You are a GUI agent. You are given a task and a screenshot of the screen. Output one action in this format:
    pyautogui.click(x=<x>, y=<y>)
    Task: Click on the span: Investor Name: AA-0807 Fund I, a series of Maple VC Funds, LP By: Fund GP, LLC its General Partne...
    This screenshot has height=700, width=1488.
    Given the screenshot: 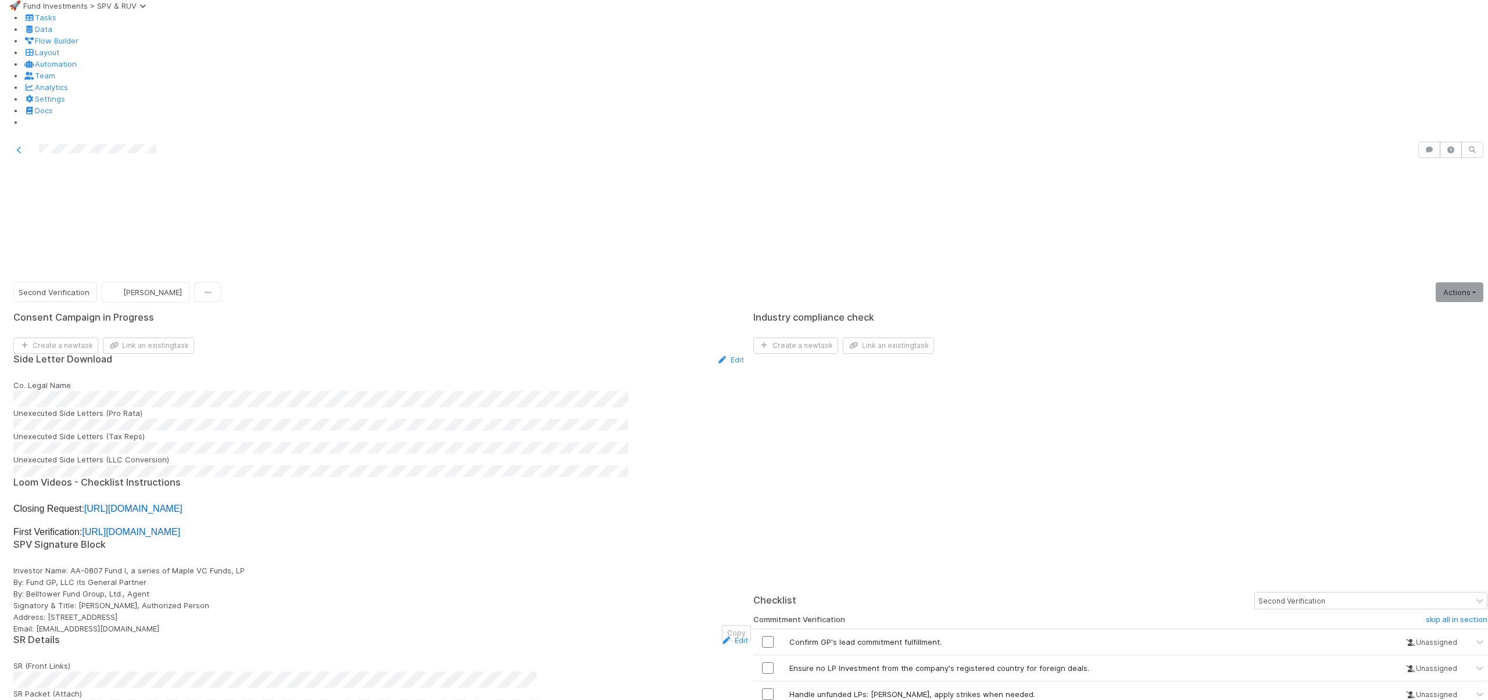 What is the action you would take?
    pyautogui.click(x=129, y=600)
    